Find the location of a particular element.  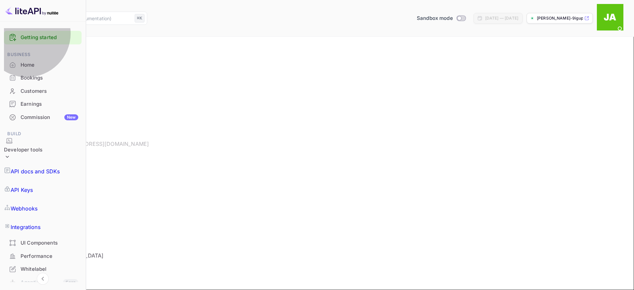

div: CommissionNew is located at coordinates (43, 117).